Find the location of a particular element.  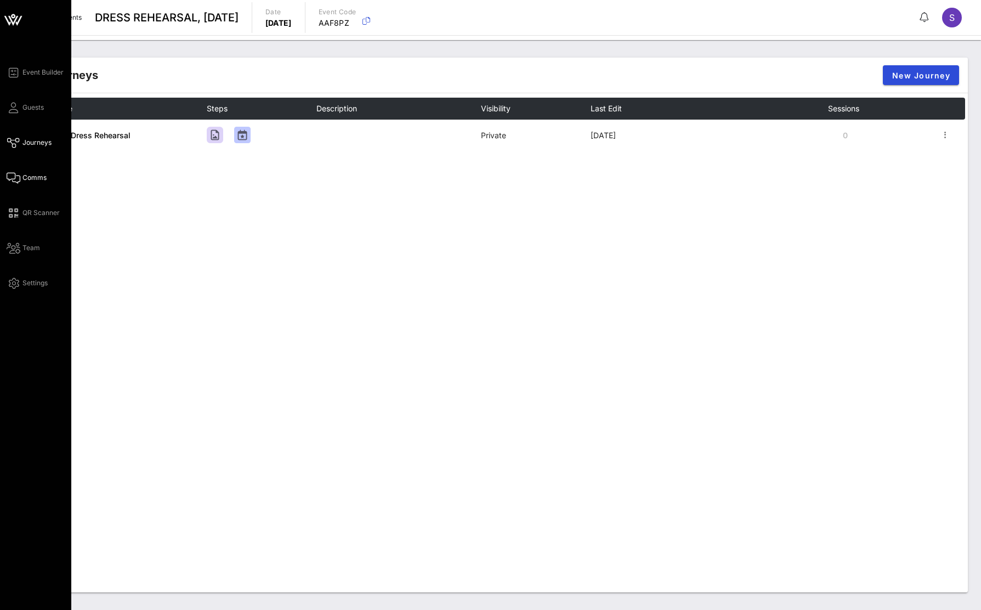

span: QR Scanner is located at coordinates (41, 213).